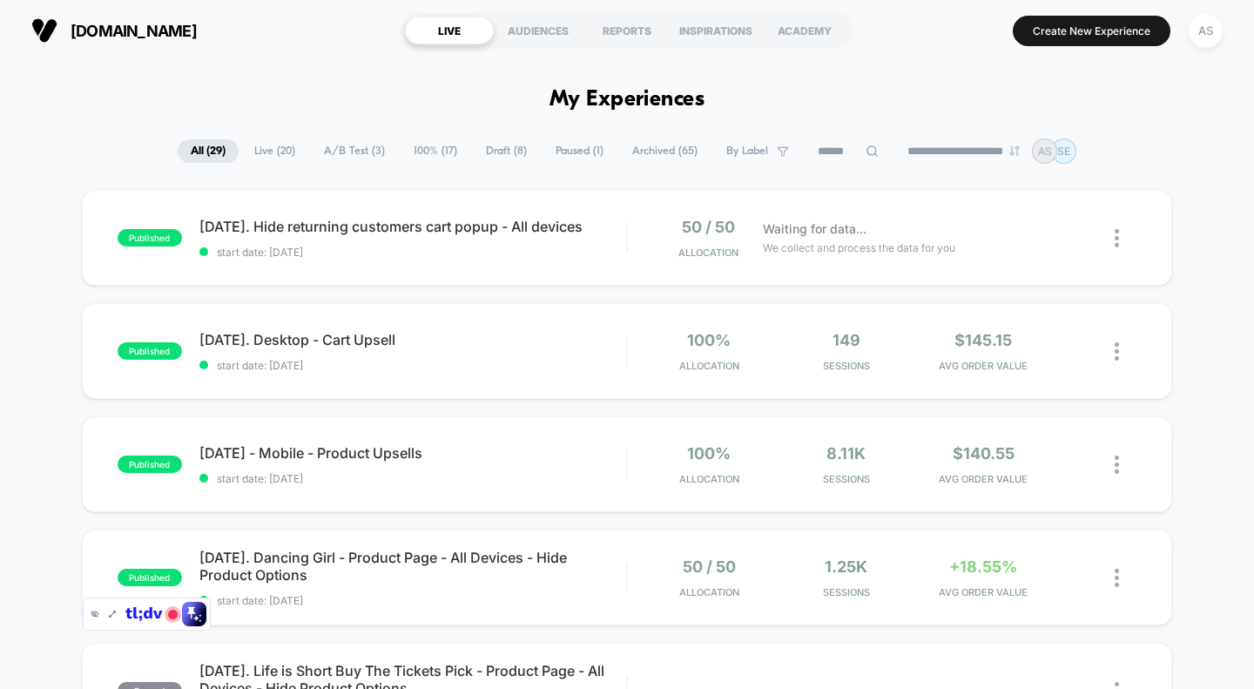 The height and width of the screenshot is (689, 1254). I want to click on span: $140.55, so click(983, 453).